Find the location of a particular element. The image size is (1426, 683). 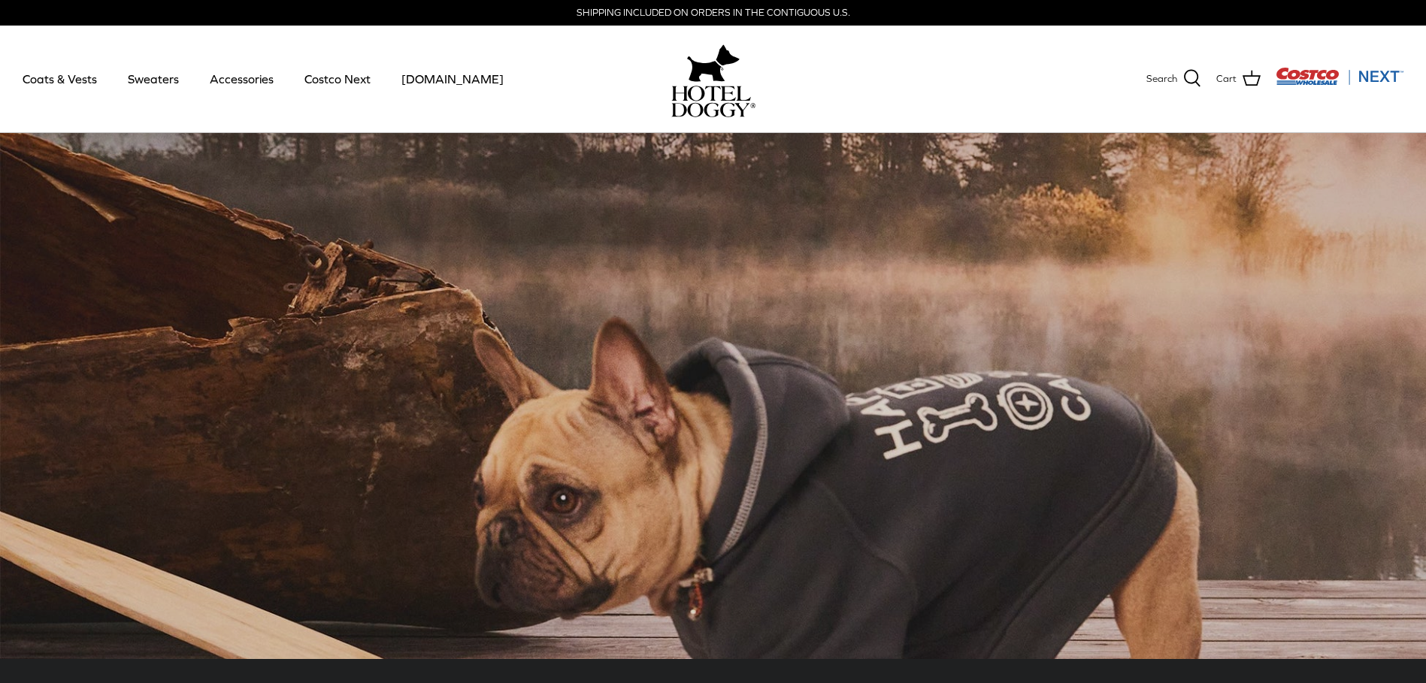

img: Costco Next is located at coordinates (1340, 76).